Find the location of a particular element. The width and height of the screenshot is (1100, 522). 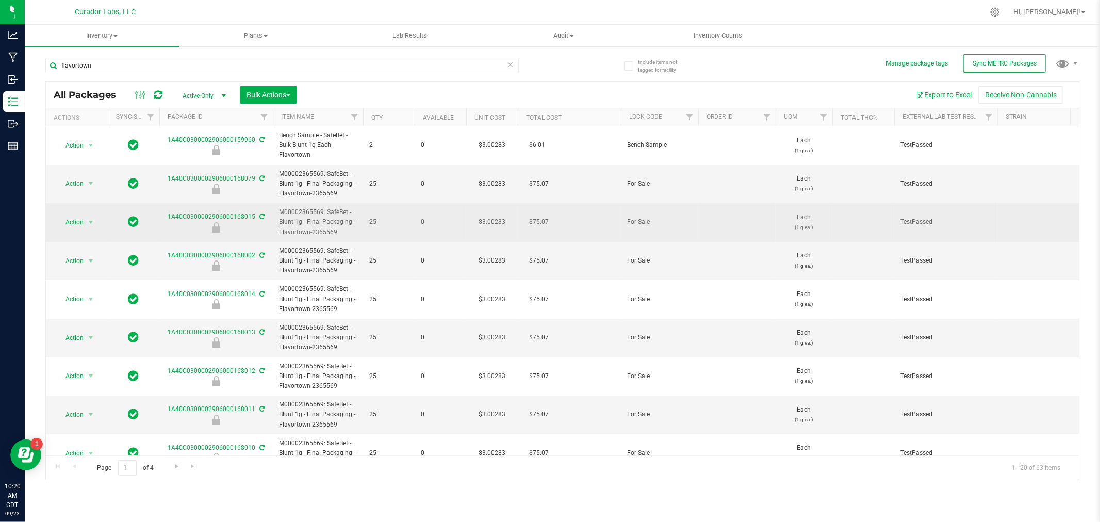

span: Audit is located at coordinates (563, 36).